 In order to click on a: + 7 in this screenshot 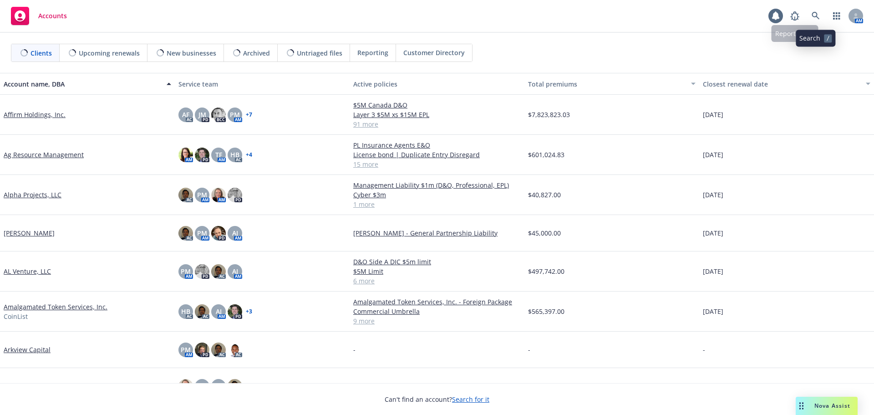, I will do `click(249, 115)`.